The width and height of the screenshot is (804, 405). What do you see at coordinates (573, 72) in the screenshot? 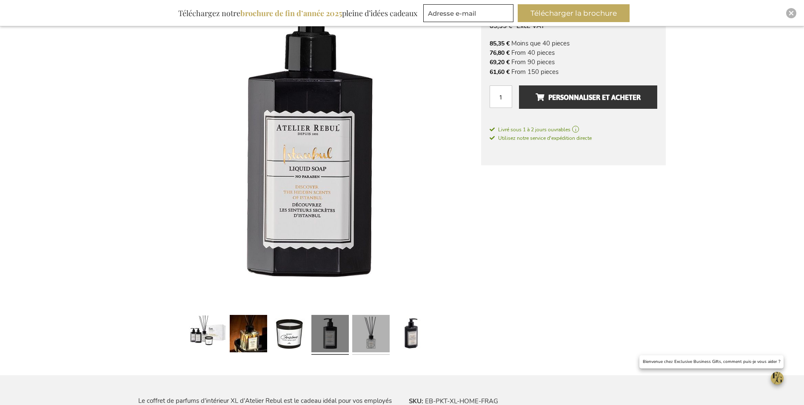
I see `li: From 150 pieces` at bounding box center [573, 72].